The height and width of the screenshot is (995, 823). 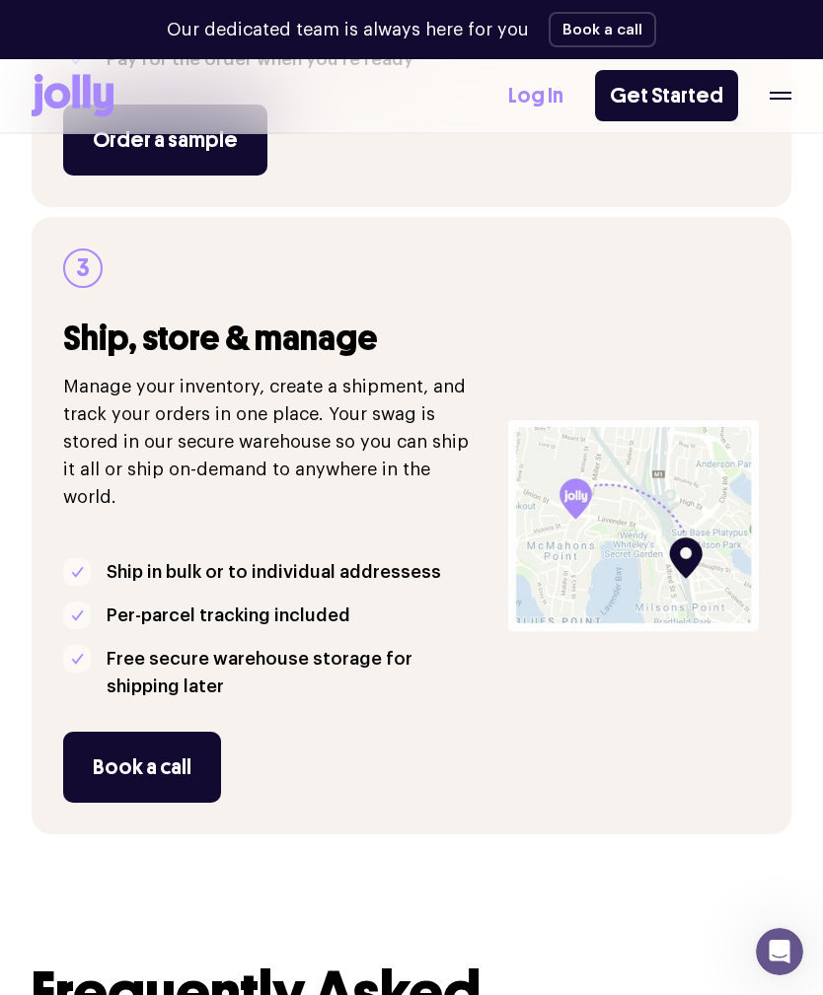 I want to click on p: Our dedicated team is always here for you, so click(x=347, y=30).